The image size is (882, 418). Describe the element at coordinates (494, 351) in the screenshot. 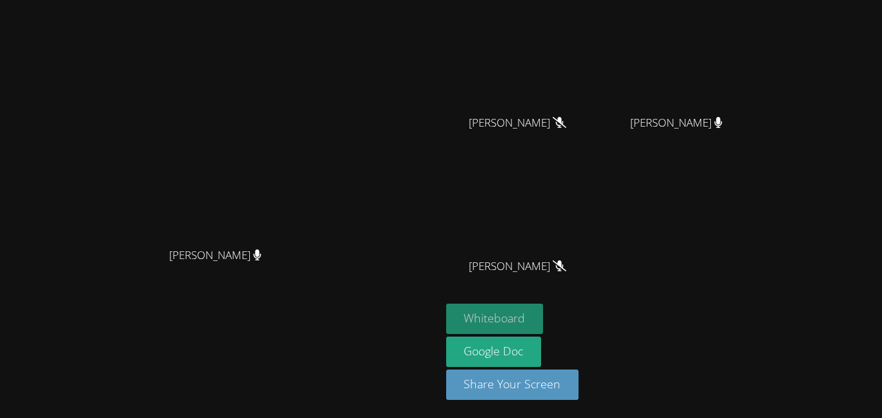

I see `a: Google Doc` at that location.